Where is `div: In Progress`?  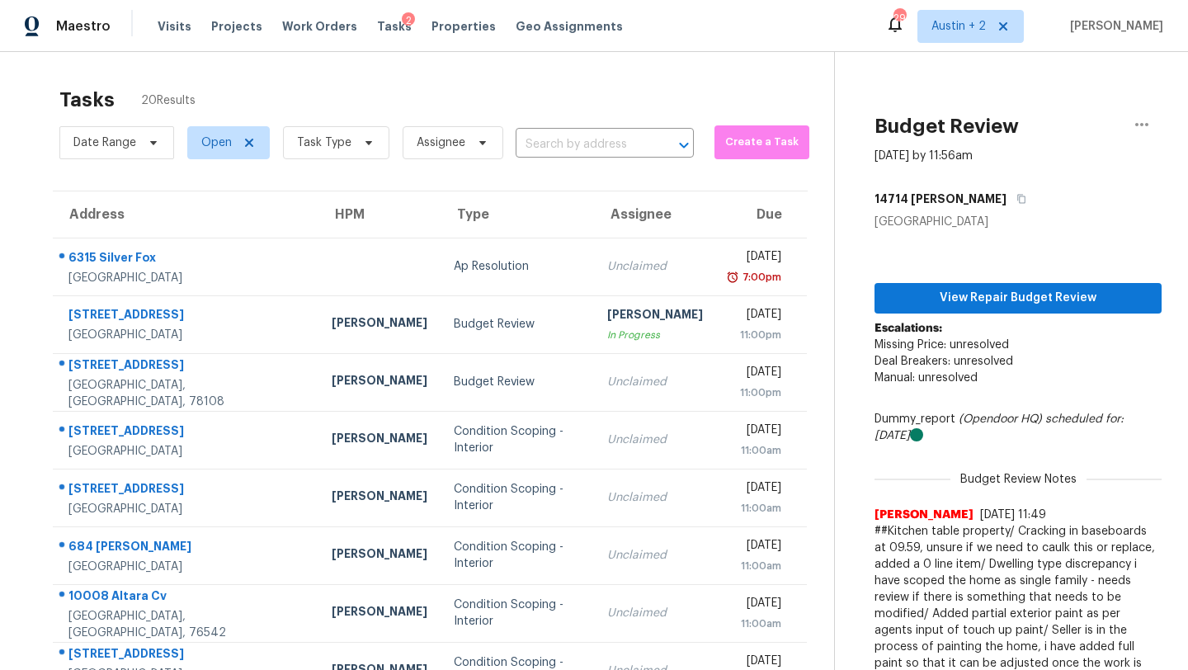 div: In Progress is located at coordinates (655, 335).